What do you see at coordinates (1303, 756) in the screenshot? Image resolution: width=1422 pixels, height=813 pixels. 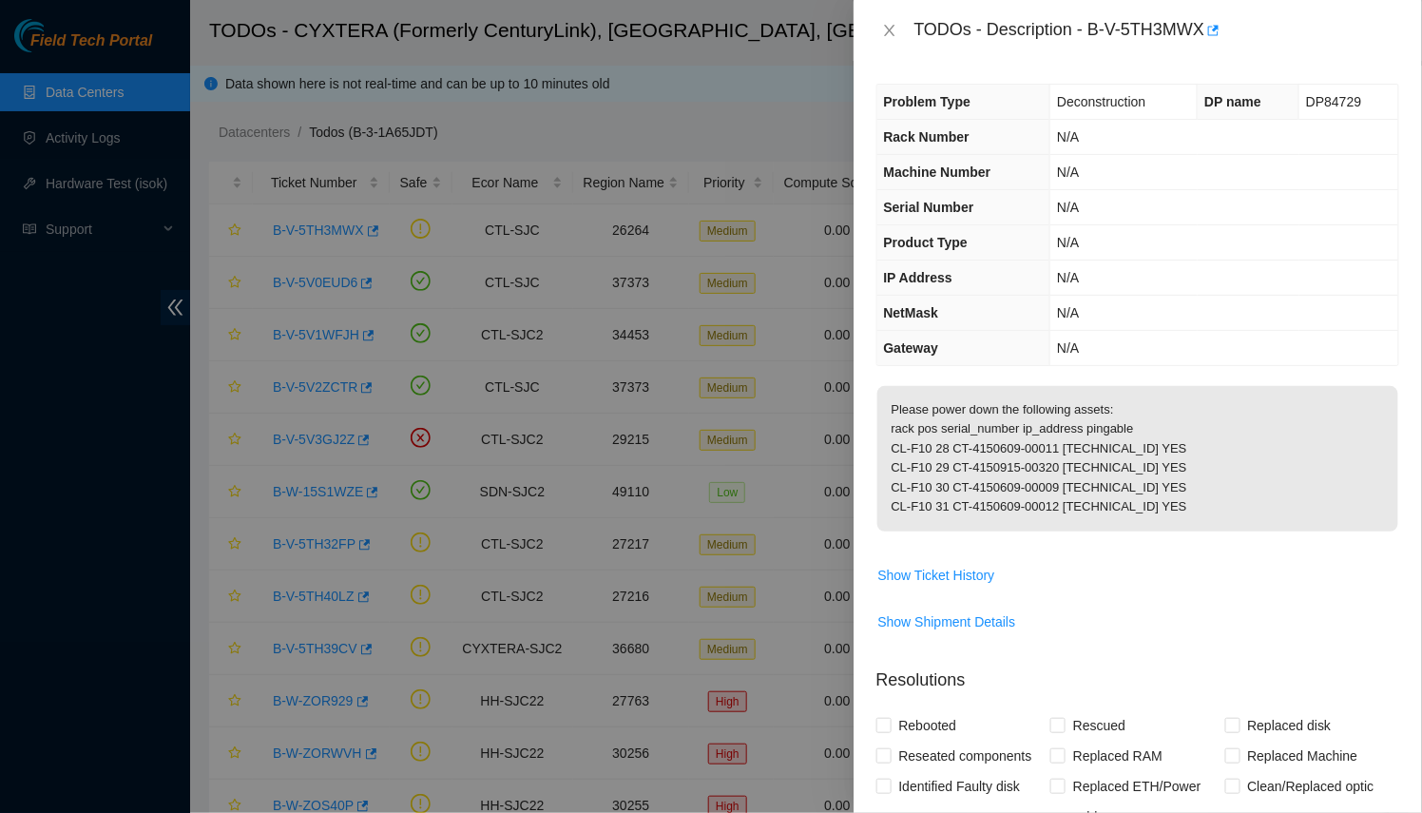 I see `span: Replaced Machine` at bounding box center [1303, 756].